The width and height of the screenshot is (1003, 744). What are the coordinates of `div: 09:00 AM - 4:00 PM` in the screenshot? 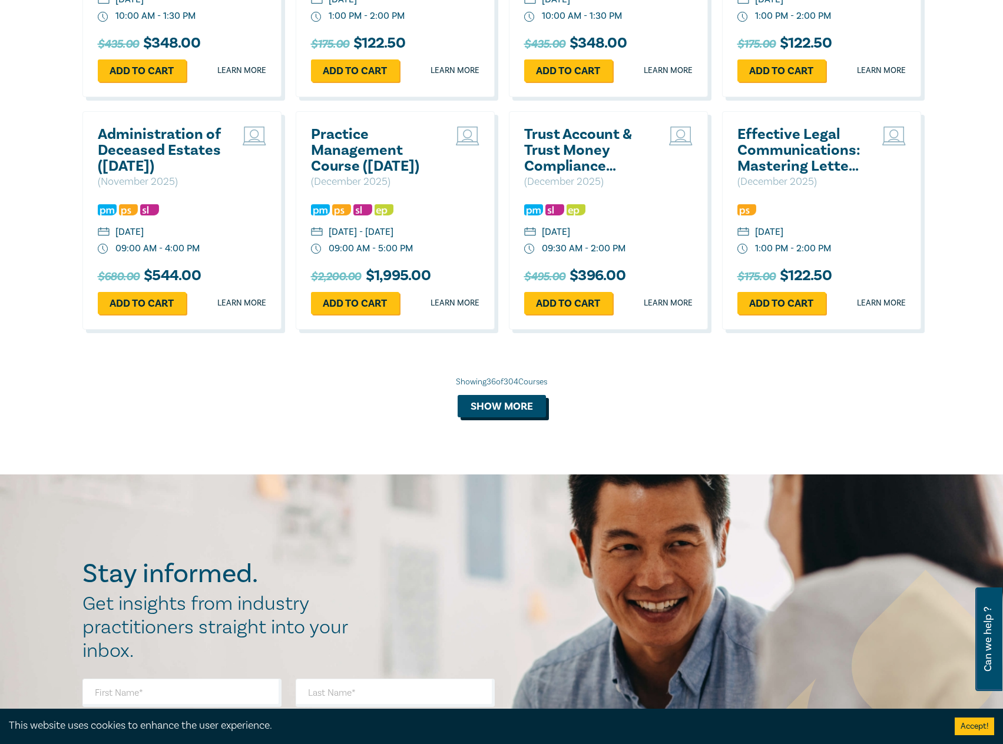 It's located at (157, 248).